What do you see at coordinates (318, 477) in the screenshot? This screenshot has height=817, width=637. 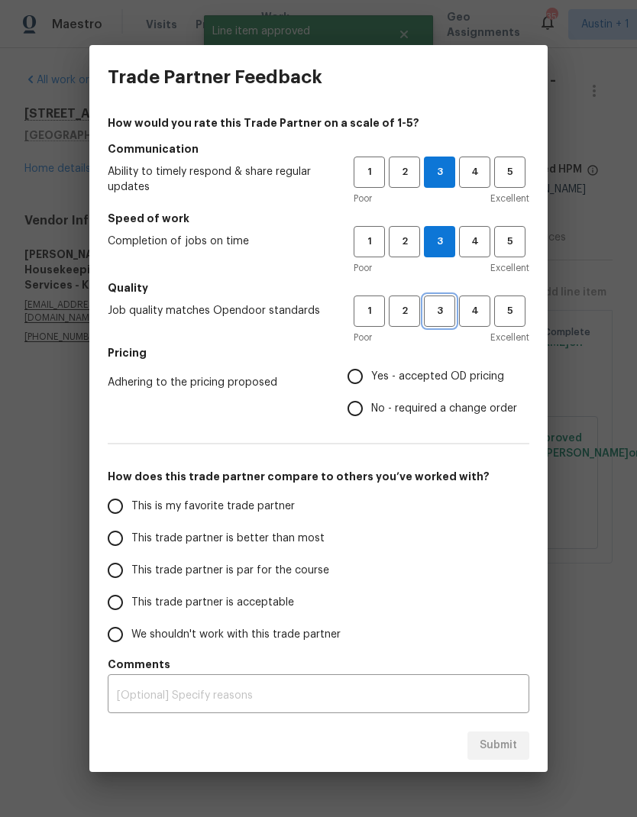 I see `h5: How does this trade partner compare to others you’ve worked with?` at bounding box center [318, 477].